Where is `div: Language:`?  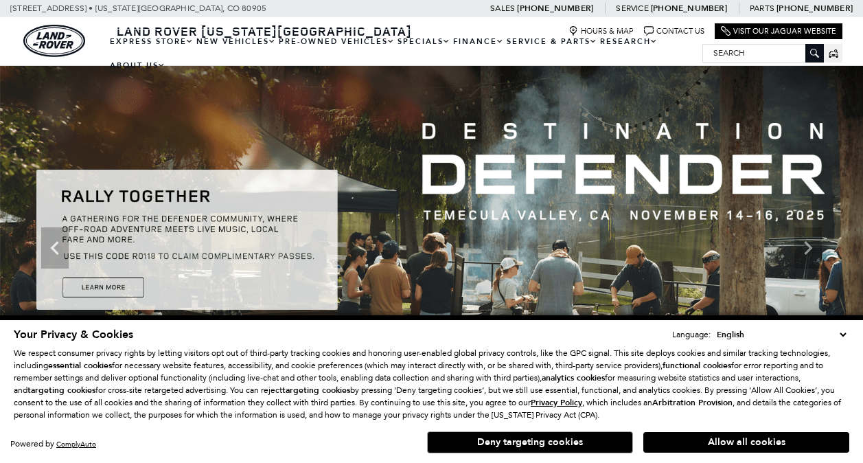 div: Language: is located at coordinates (692, 335).